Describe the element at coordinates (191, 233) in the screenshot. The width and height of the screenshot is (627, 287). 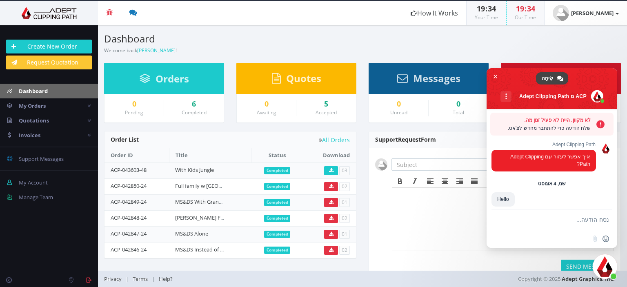
I see `a: MS&DS Alone` at that location.